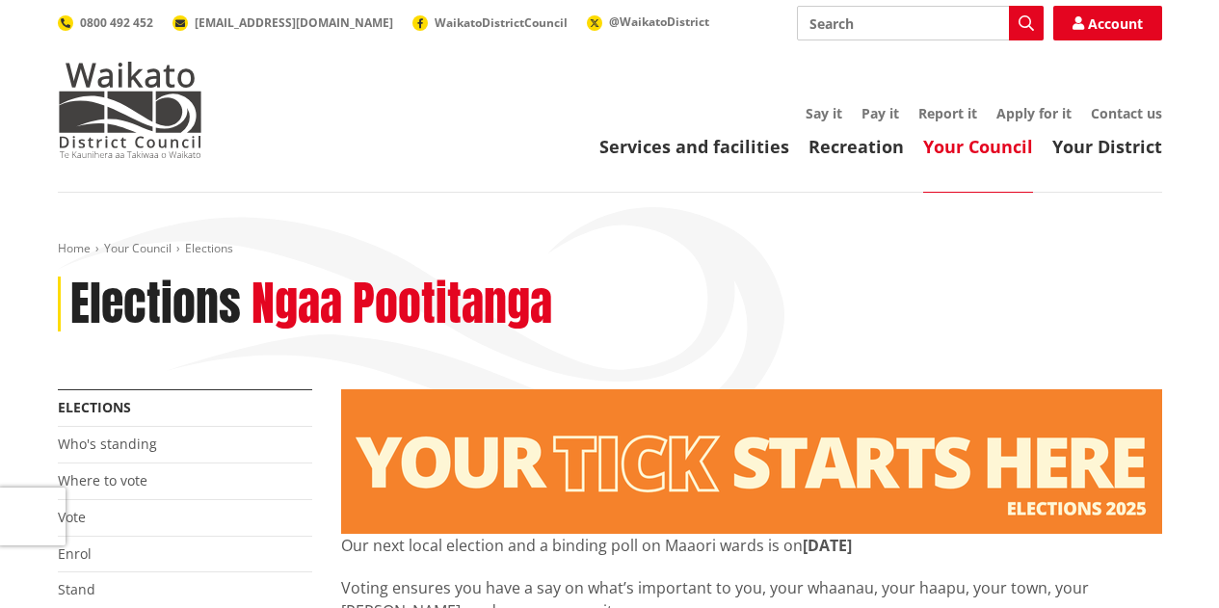 The image size is (1219, 608). Describe the element at coordinates (74, 248) in the screenshot. I see `a: Home` at that location.